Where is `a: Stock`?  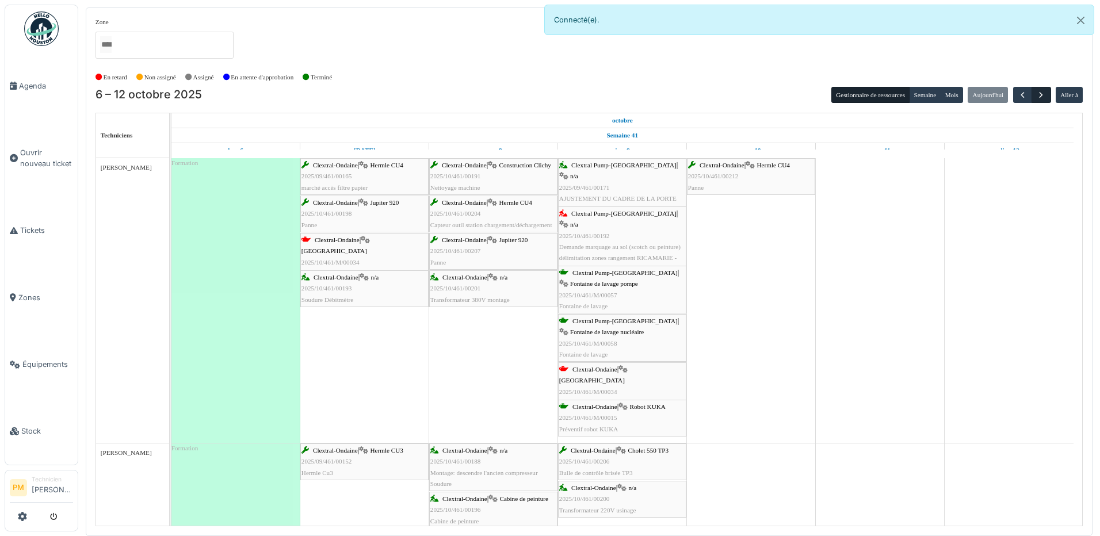
a: Stock is located at coordinates (41, 432).